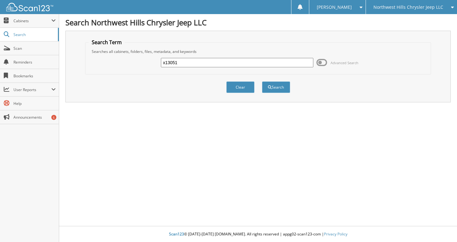 Image resolution: width=457 pixels, height=242 pixels. I want to click on span: Reminders, so click(34, 62).